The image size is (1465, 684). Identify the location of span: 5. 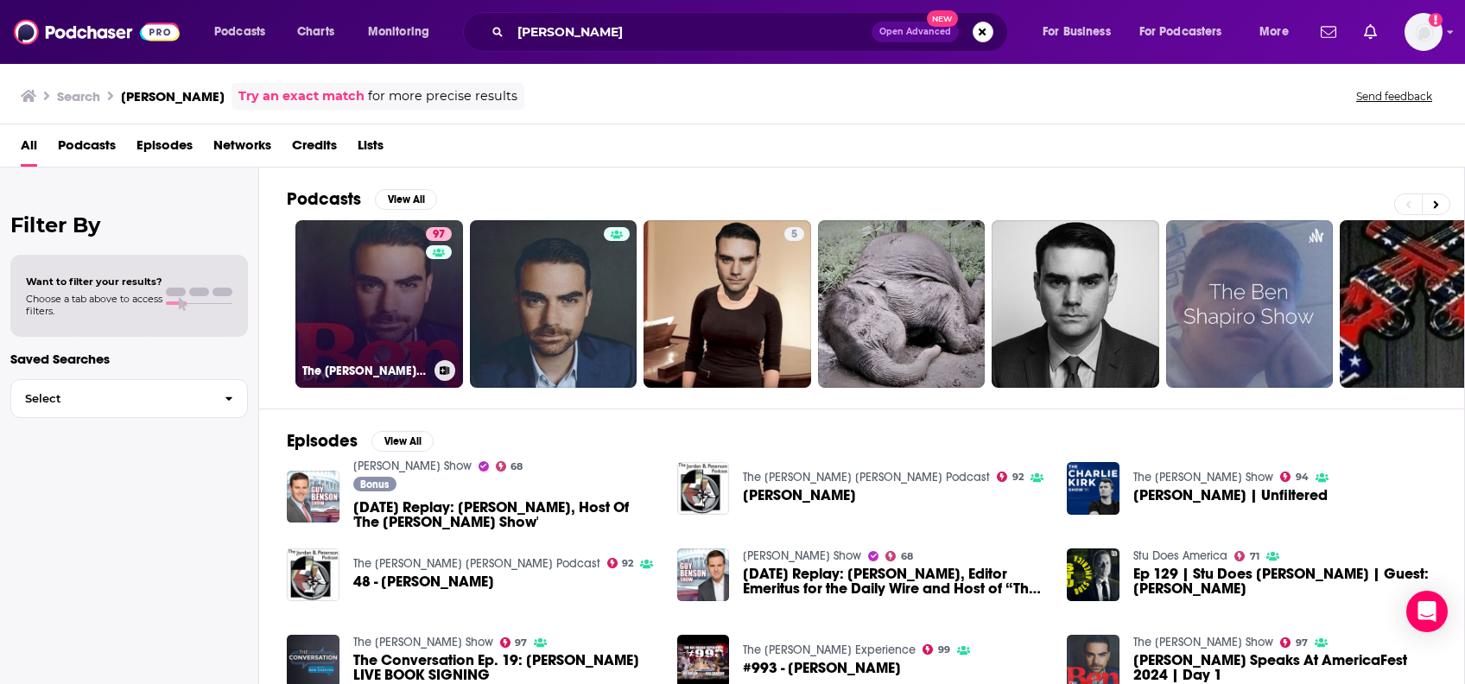
(794, 235).